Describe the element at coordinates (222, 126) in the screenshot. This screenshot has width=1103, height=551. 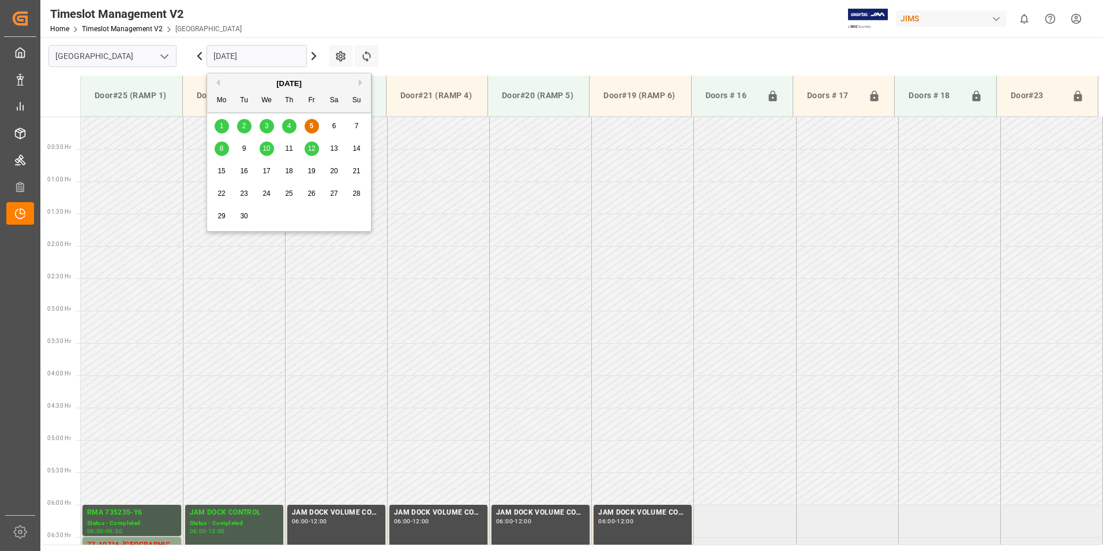
I see `div: Choose Monday, September 1st, 2025` at that location.